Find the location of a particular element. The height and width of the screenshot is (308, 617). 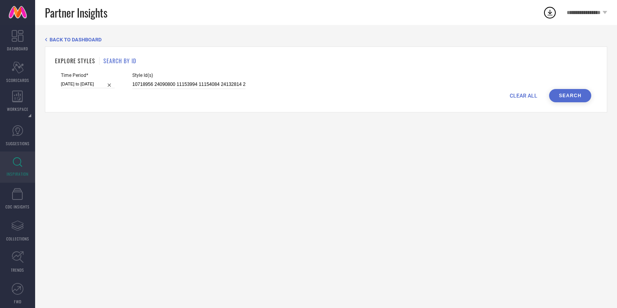

span: SCORECARDS is located at coordinates (18, 80).